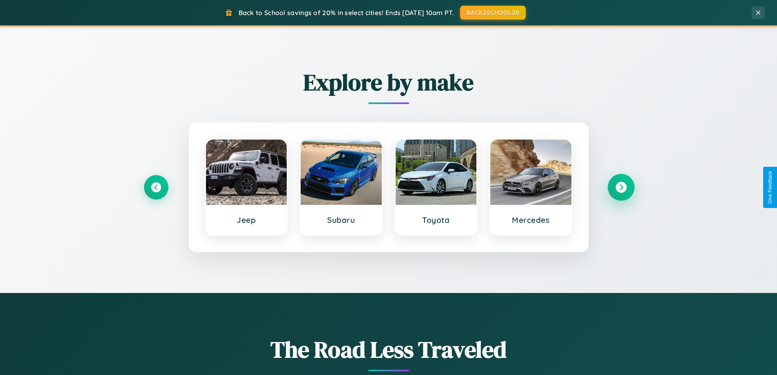 The width and height of the screenshot is (777, 375). I want to click on h3: Jeep, so click(246, 220).